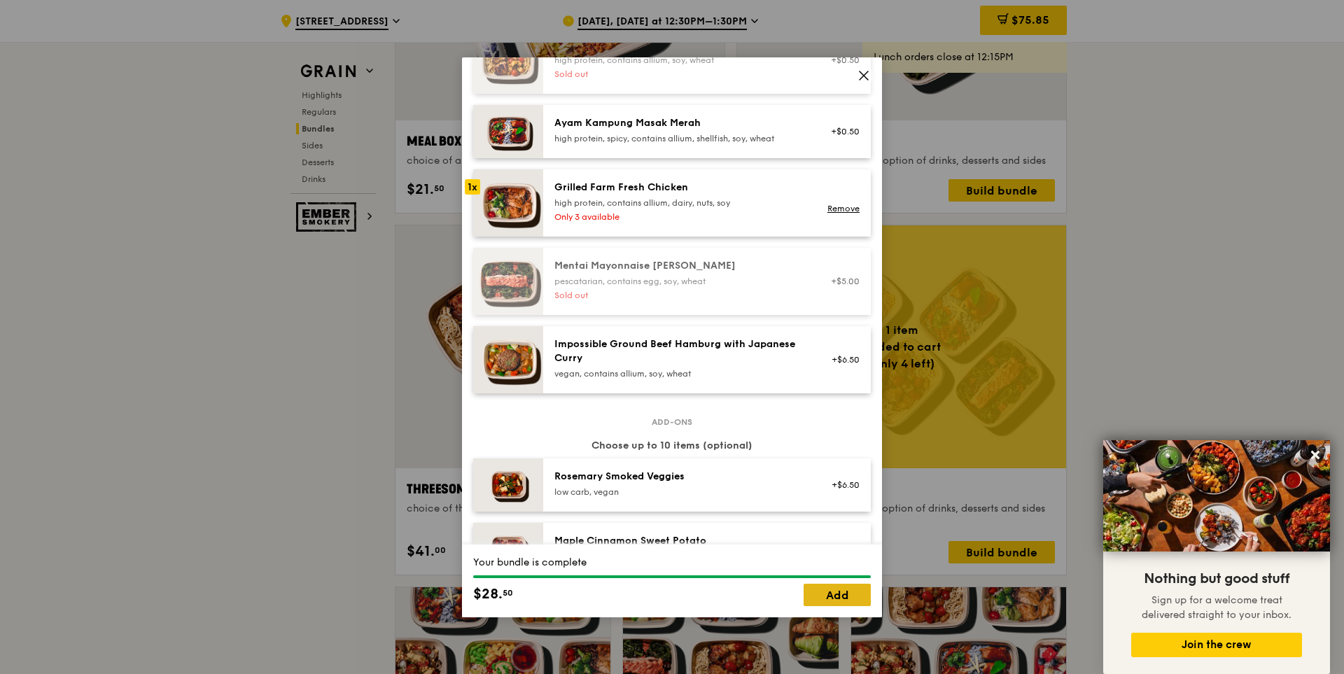 This screenshot has height=674, width=1344. Describe the element at coordinates (672, 422) in the screenshot. I see `span: Add-ons` at that location.